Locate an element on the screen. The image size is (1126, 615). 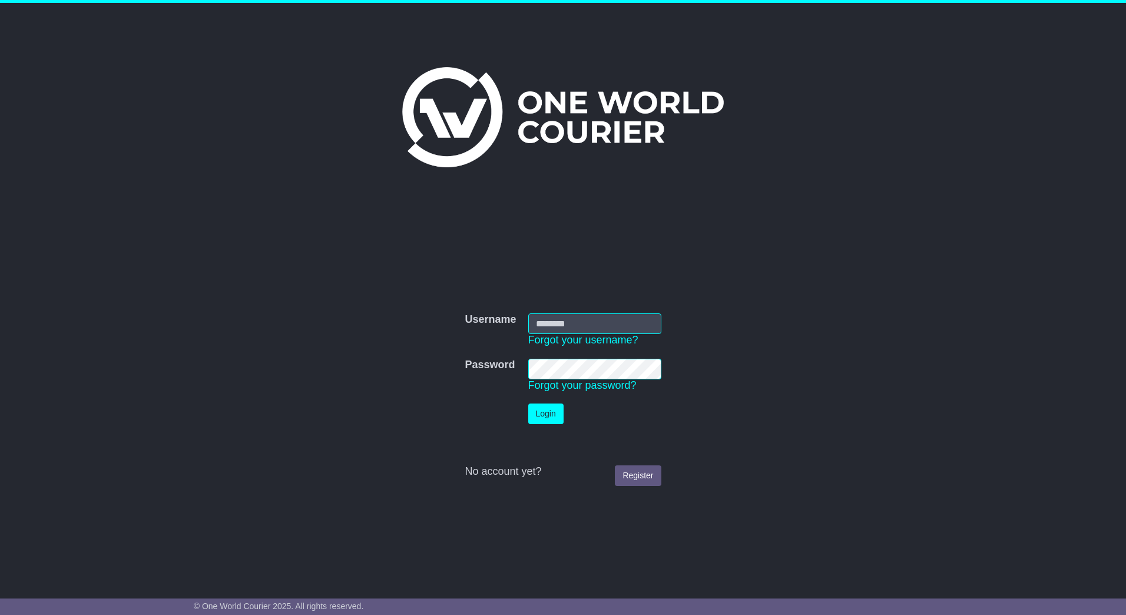
label: Username is located at coordinates (490, 320).